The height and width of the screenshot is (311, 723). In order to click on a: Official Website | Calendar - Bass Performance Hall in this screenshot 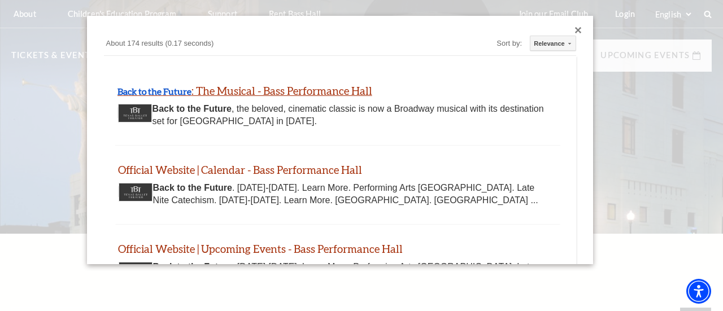, I will do `click(240, 169)`.